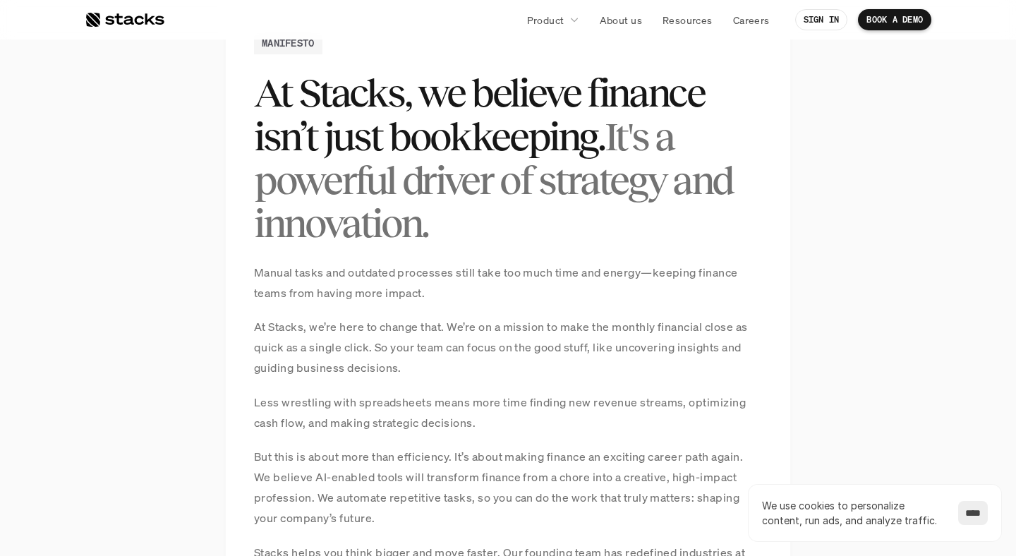 The image size is (1016, 556). Describe the element at coordinates (496, 180) in the screenshot. I see `span: It's a powerful driver of strategy and innovation.` at that location.